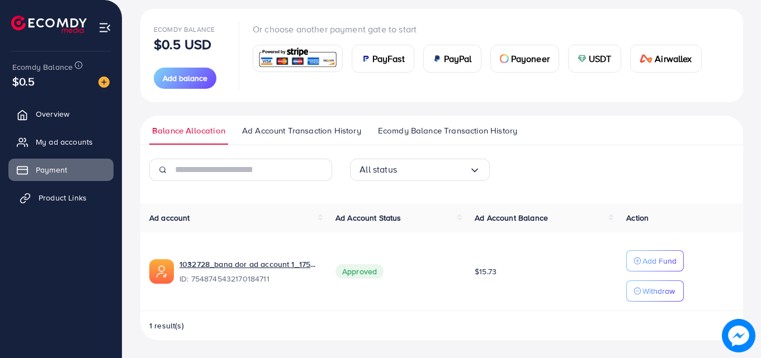 The width and height of the screenshot is (761, 358). What do you see at coordinates (666, 59) in the screenshot?
I see `a: cardAirwallex` at bounding box center [666, 59].